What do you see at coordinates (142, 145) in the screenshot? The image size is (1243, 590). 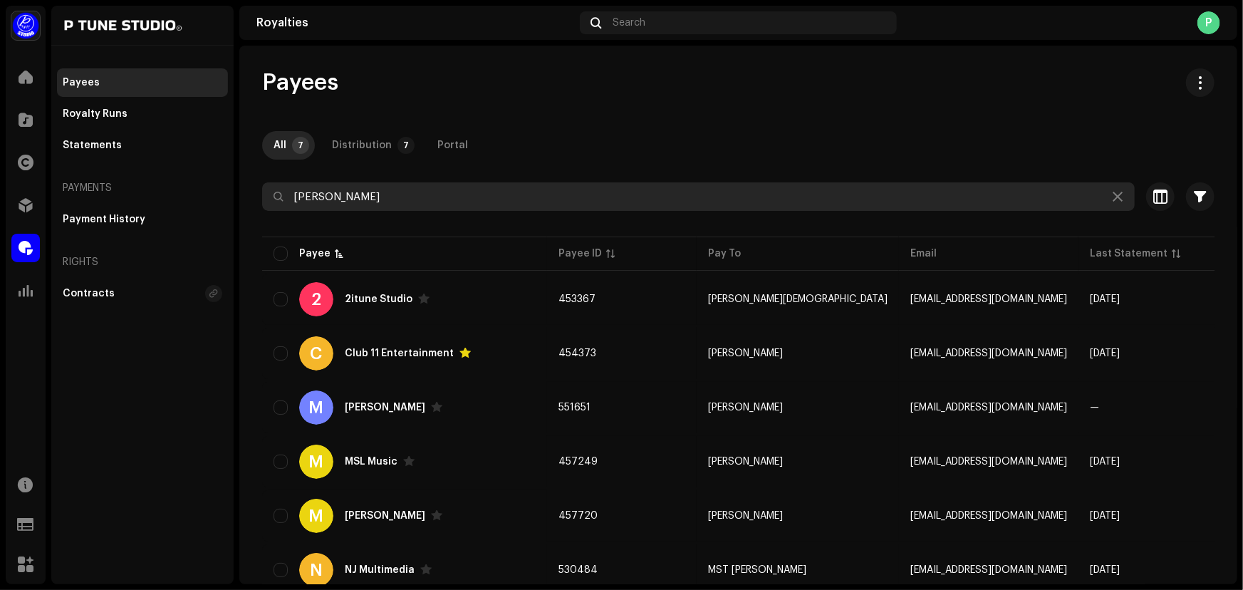 I see `re-m-nav-item: Statements` at bounding box center [142, 145].